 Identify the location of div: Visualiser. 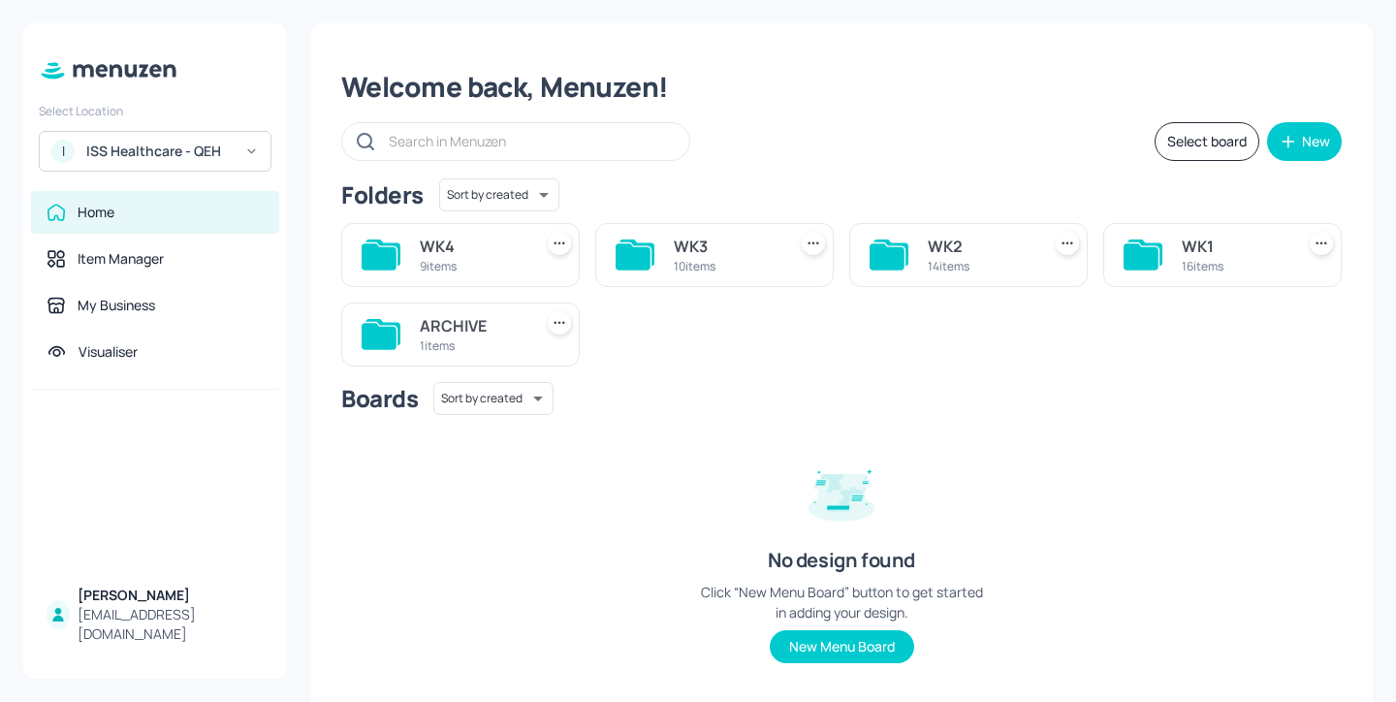
(108, 352).